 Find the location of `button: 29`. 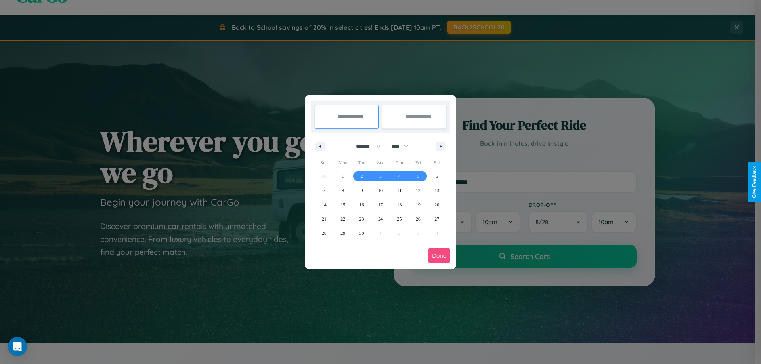

button: 29 is located at coordinates (342, 233).